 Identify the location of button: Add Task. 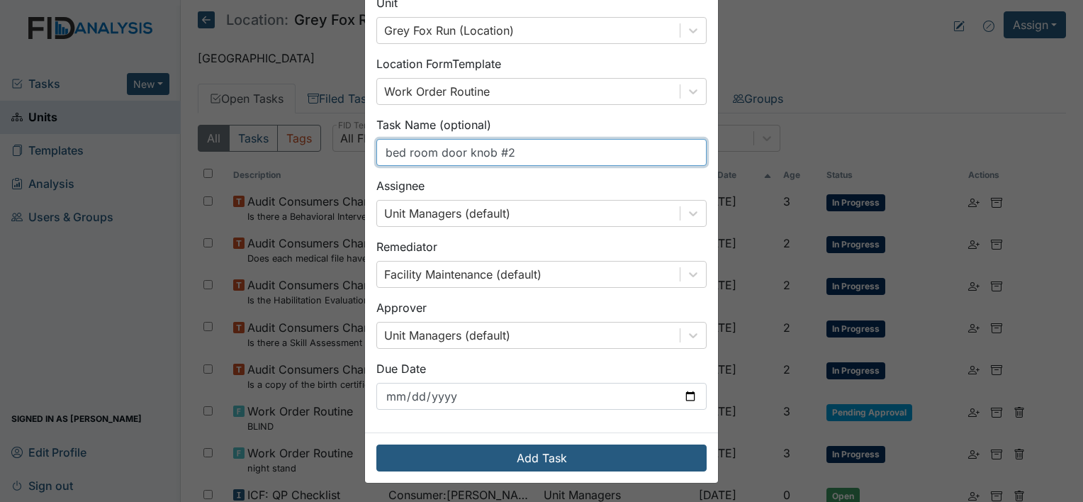
(542, 458).